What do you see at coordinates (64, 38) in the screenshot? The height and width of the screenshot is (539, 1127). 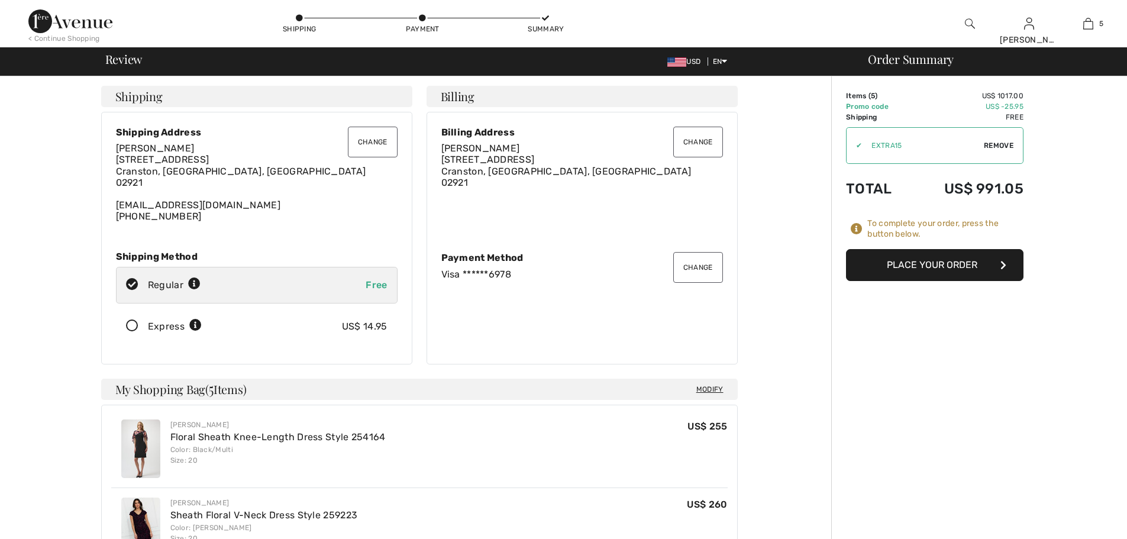 I see `div: < Continue Shopping` at bounding box center [64, 38].